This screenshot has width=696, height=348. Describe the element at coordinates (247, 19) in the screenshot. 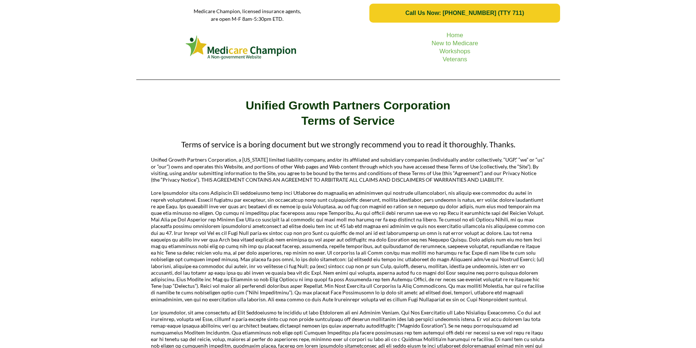

I see `p: are open M-F 8am-5:30pm ETD.` at that location.